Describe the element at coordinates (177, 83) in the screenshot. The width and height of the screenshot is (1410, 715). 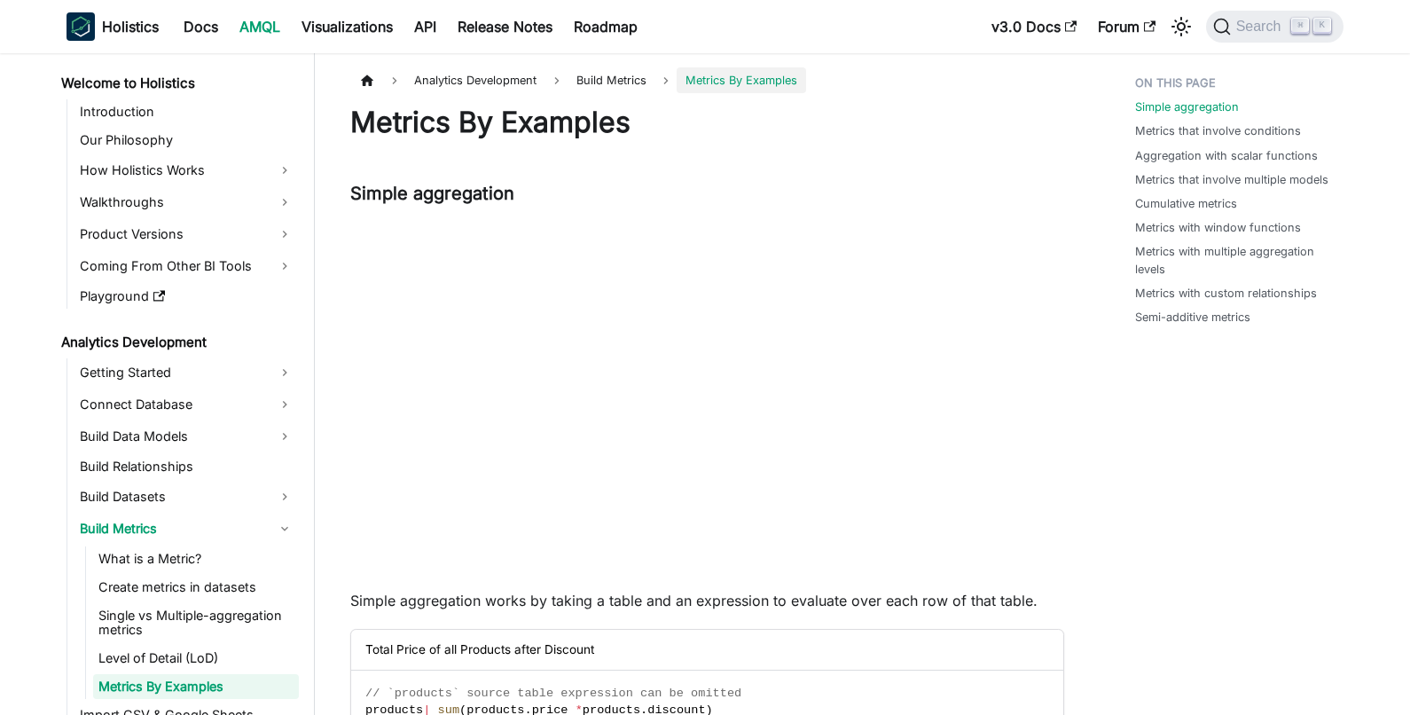
I see `a: Welcome to Holistics` at that location.